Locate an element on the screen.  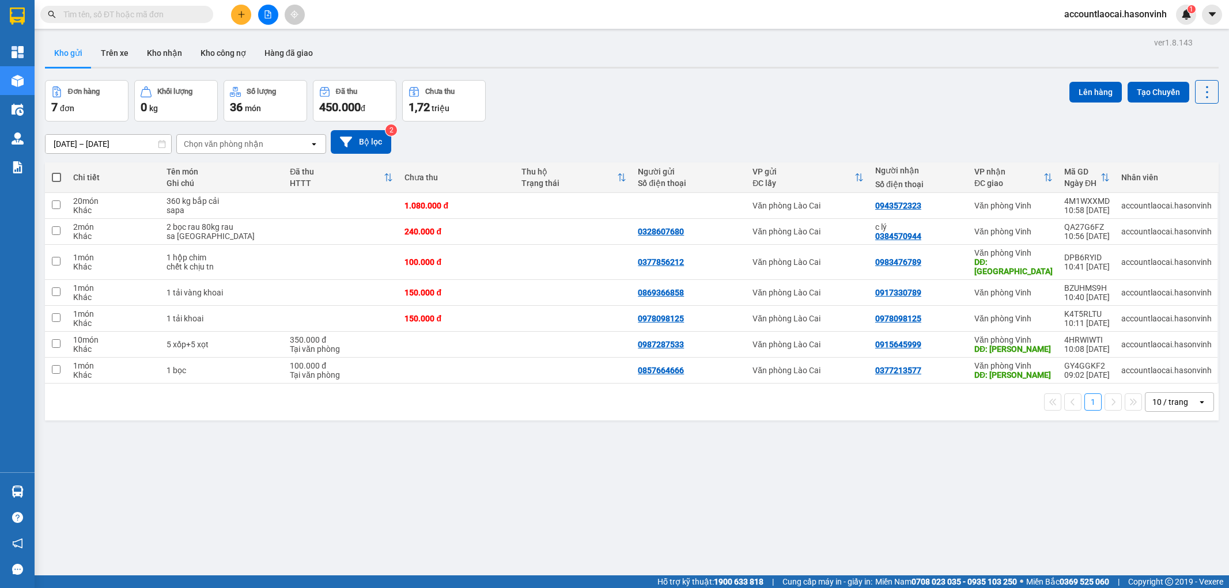
div: 100.000 đ is located at coordinates (457, 262).